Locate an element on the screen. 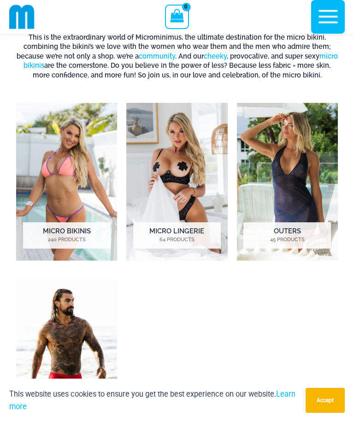 The width and height of the screenshot is (354, 422). a: cheeky is located at coordinates (215, 56).